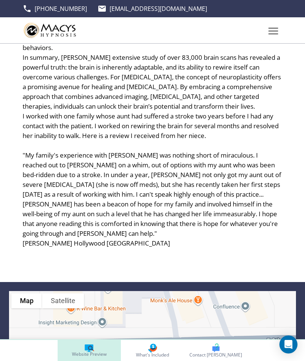 Image resolution: width=305 pixels, height=361 pixels. What do you see at coordinates (152, 355) in the screenshot?
I see `span: What's Included` at bounding box center [152, 355].